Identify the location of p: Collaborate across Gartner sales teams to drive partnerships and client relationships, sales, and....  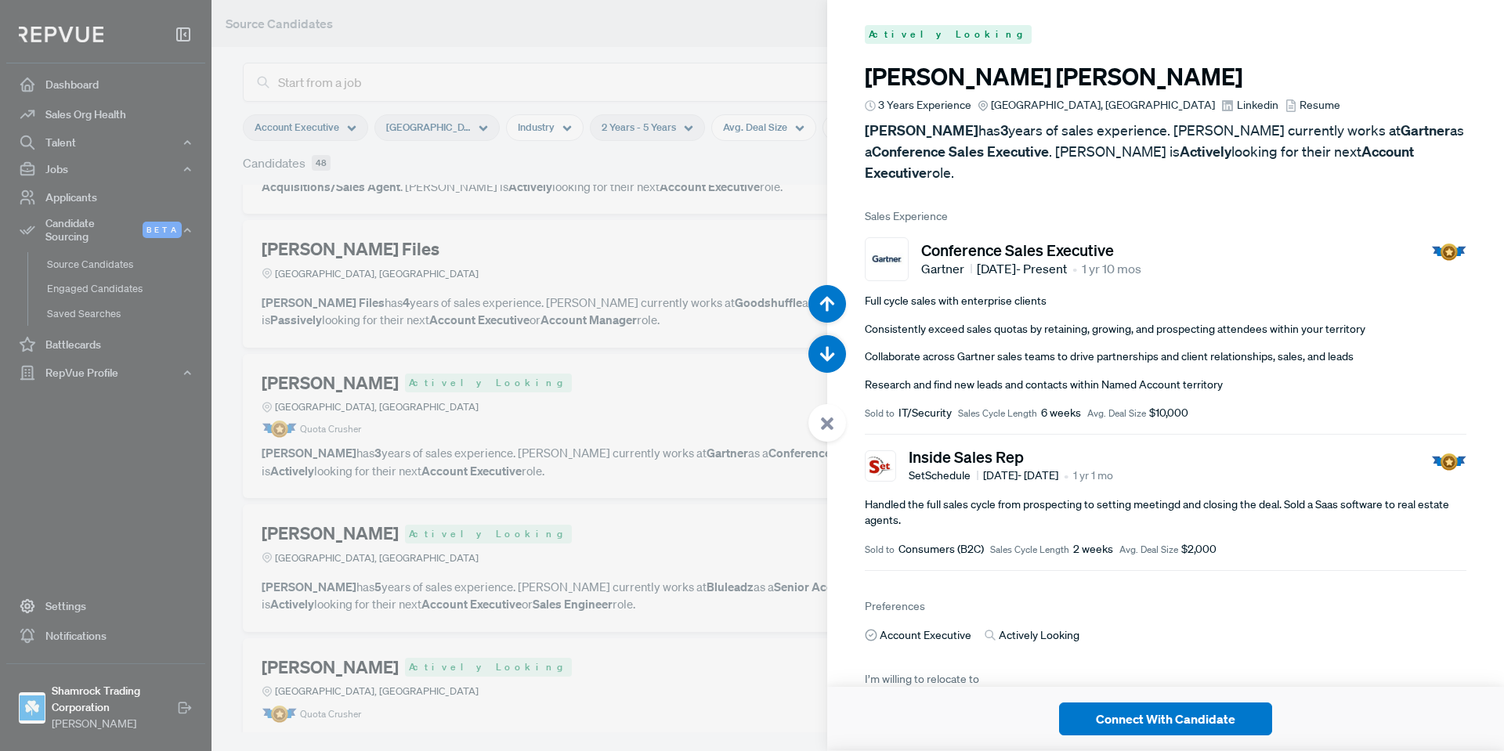
(1165, 357).